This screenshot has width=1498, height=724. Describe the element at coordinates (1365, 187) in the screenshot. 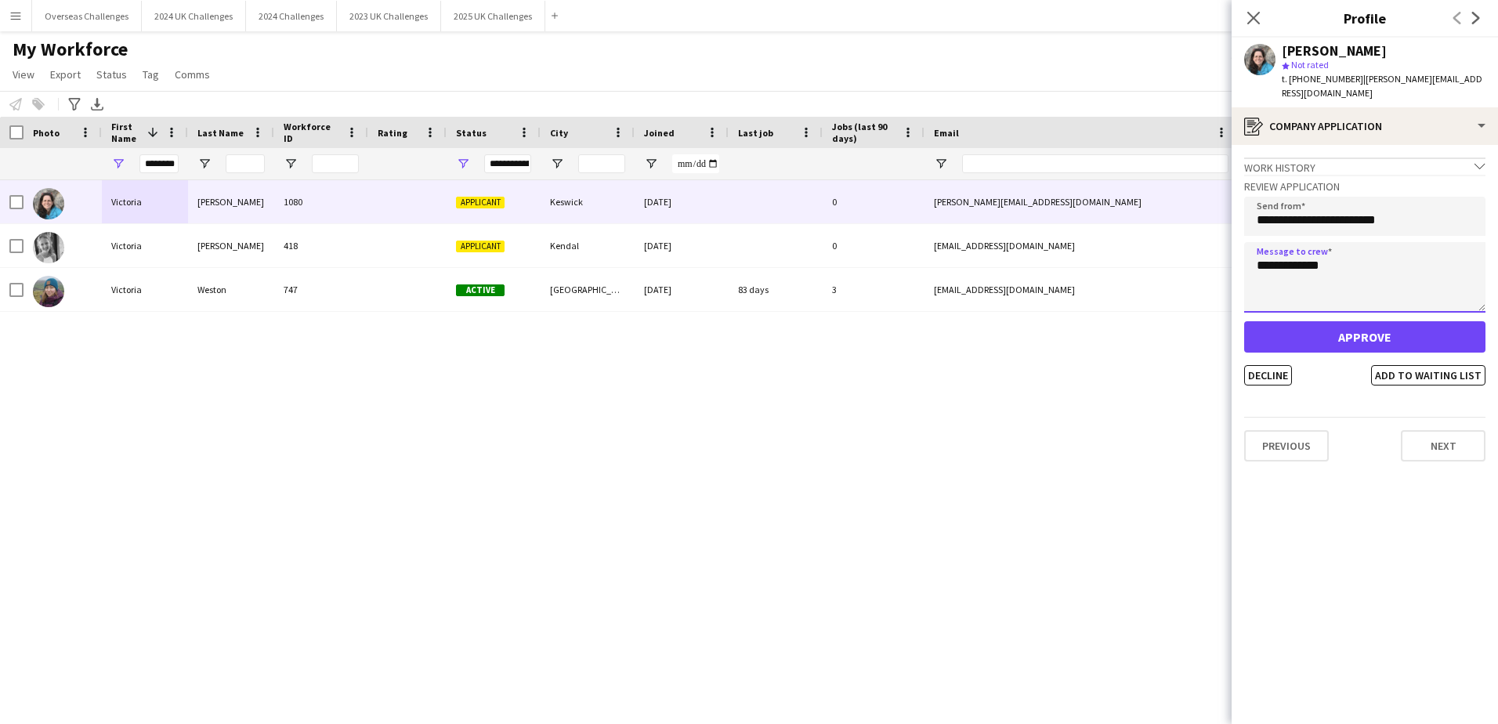

I see `h3: Review Application` at that location.